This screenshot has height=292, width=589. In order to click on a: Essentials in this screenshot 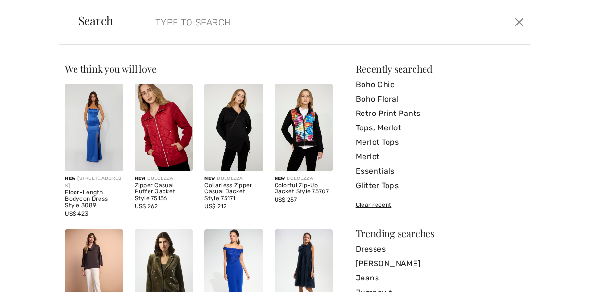, I will do `click(440, 171)`.